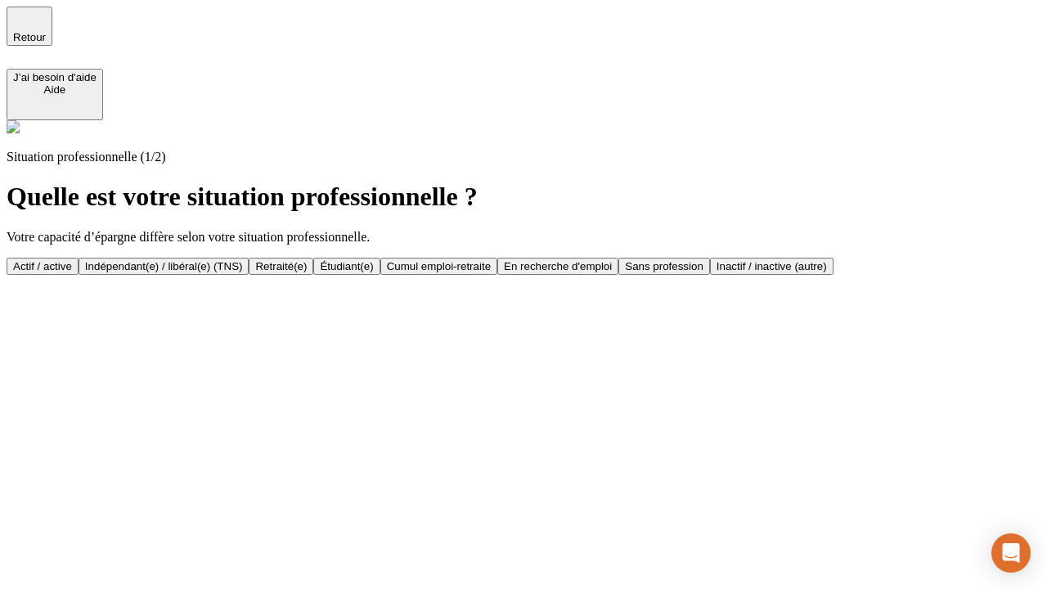 The height and width of the screenshot is (589, 1047). I want to click on div: En recherche d'emploi, so click(558, 266).